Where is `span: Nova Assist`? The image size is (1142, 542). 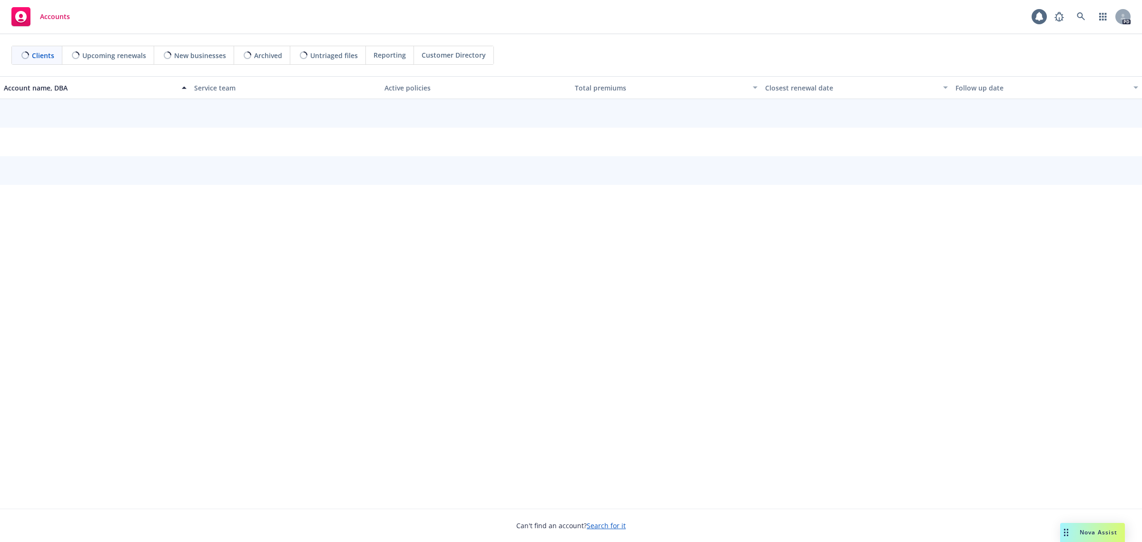 span: Nova Assist is located at coordinates (1098, 532).